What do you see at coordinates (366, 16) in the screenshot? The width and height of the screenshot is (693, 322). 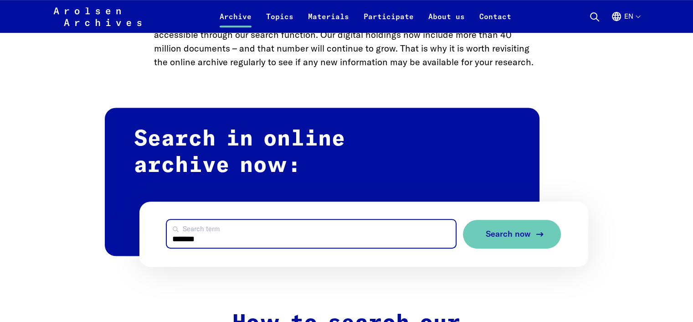 I see `nav: Primary` at bounding box center [366, 16].